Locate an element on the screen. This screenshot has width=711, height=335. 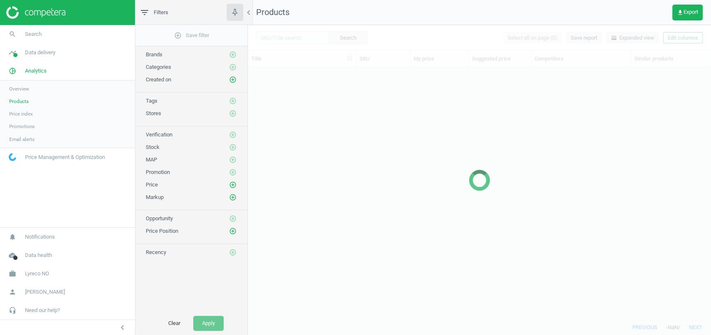
button: Clear is located at coordinates (174, 323).